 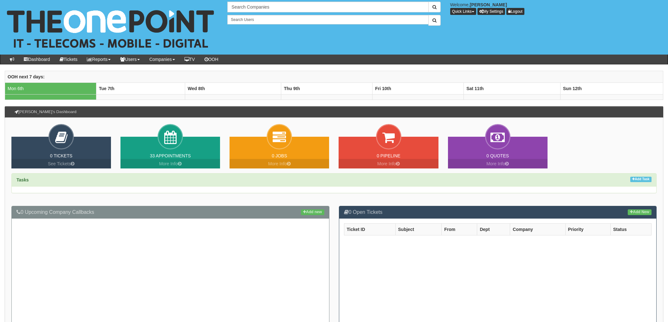 I want to click on a: Tickets, so click(x=68, y=59).